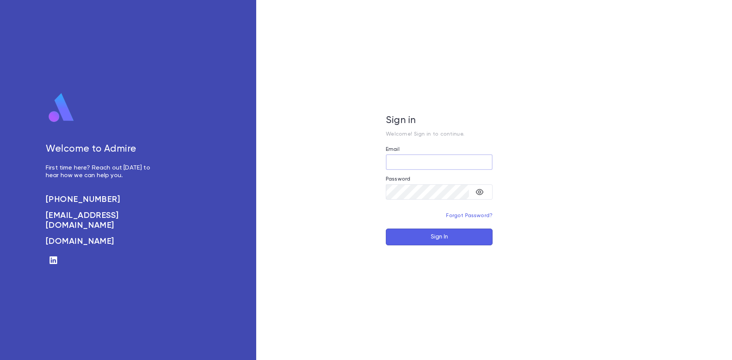  I want to click on a: Forgot Password?, so click(469, 216).